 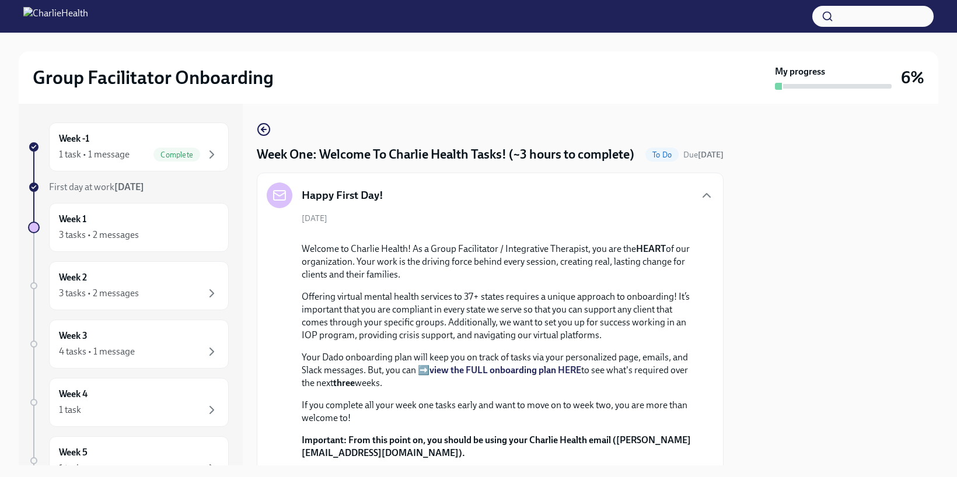 I want to click on span: To Do, so click(x=662, y=155).